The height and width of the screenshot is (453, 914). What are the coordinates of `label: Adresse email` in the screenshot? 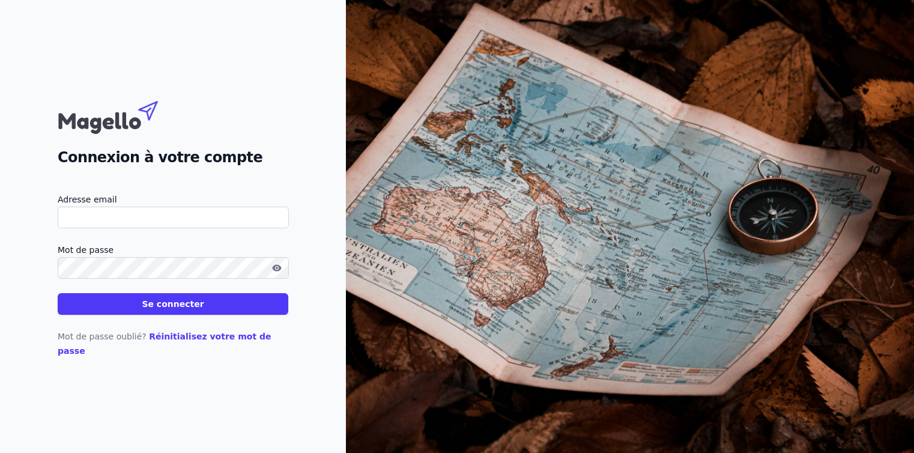 It's located at (173, 199).